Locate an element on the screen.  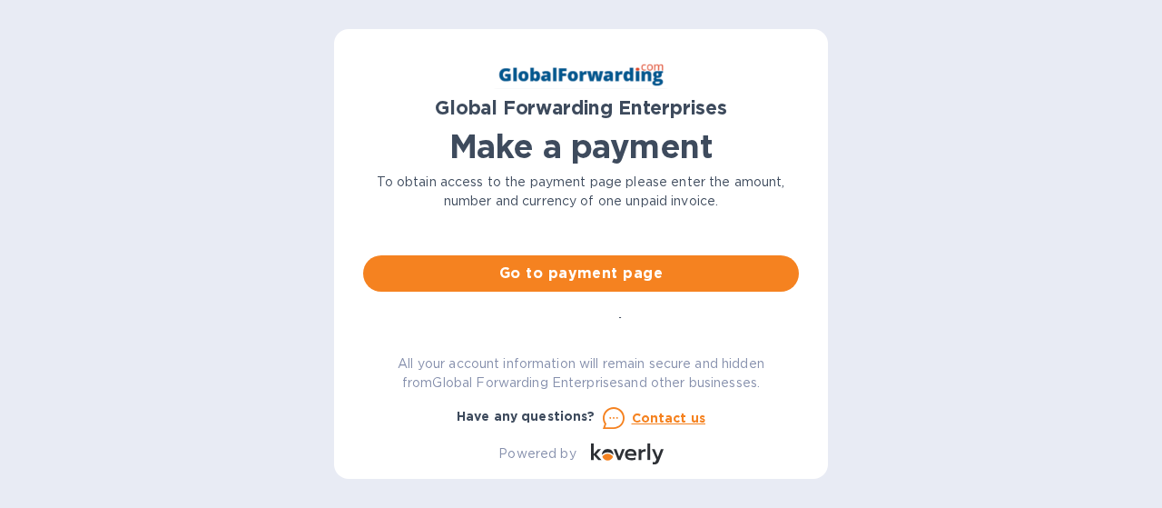
span: Go to payment page is located at coordinates (581, 273).